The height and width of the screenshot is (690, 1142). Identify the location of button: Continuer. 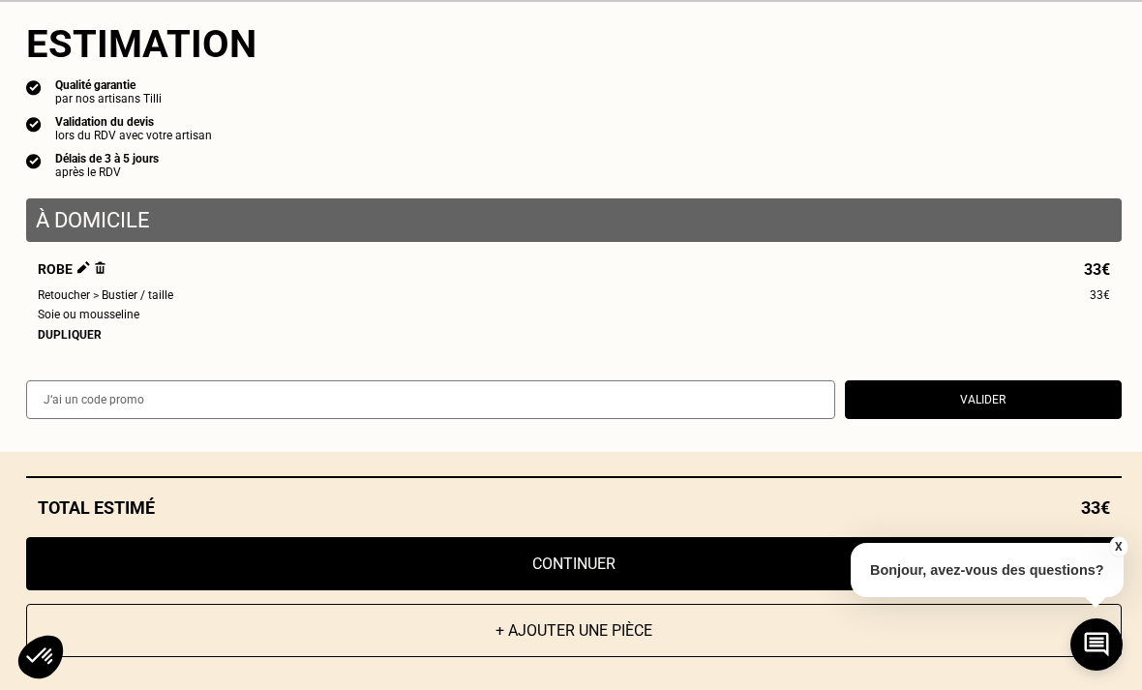
(574, 563).